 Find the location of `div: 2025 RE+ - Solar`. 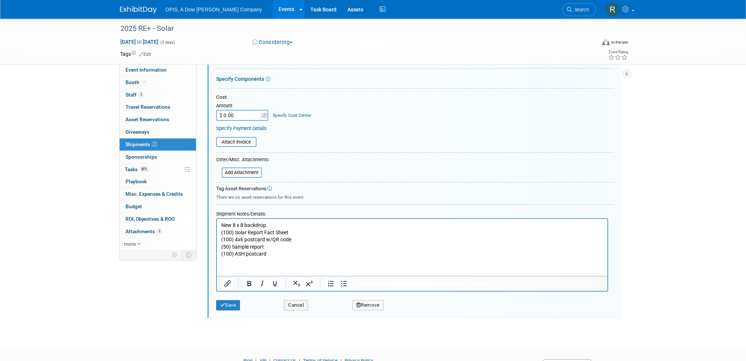

div: 2025 RE+ - Solar is located at coordinates (351, 29).